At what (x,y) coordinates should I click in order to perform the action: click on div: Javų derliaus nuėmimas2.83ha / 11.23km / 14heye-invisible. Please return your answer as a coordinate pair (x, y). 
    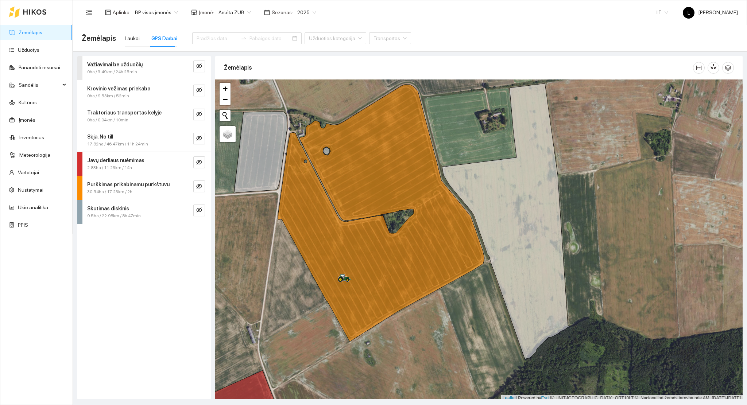
    Looking at the image, I should click on (144, 164).